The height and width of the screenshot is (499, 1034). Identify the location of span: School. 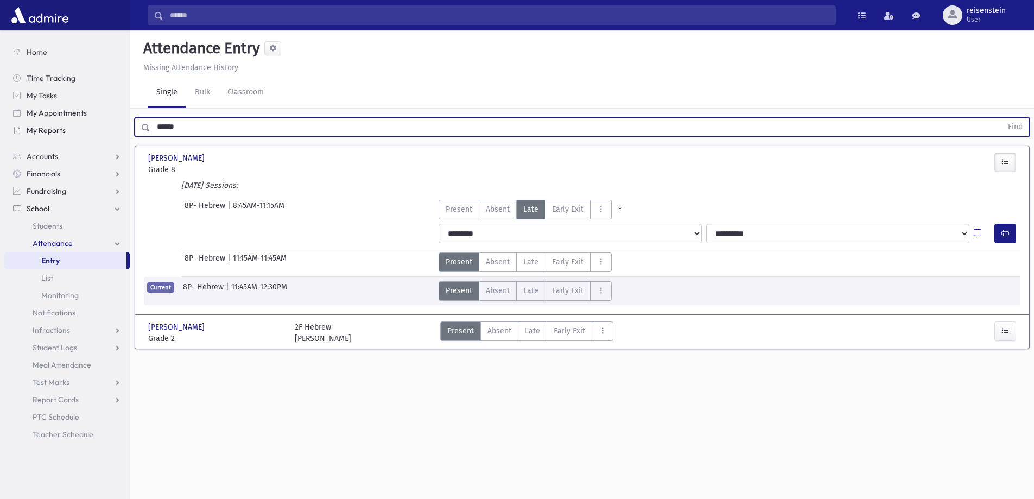
(38, 208).